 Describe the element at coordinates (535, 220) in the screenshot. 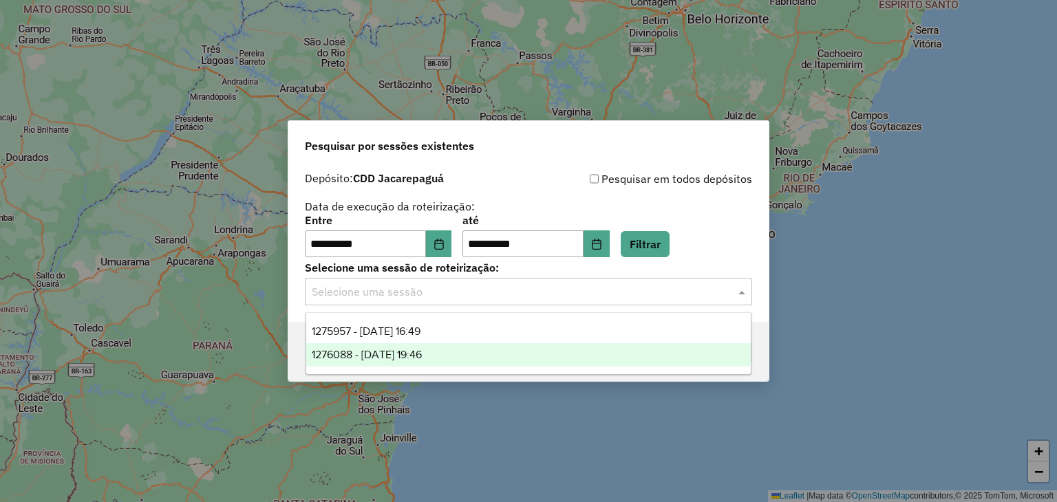

I see `label: até` at that location.